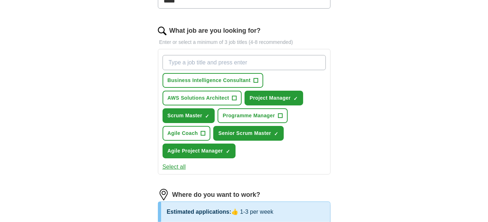  I want to click on label: Where do you want to work?, so click(216, 195).